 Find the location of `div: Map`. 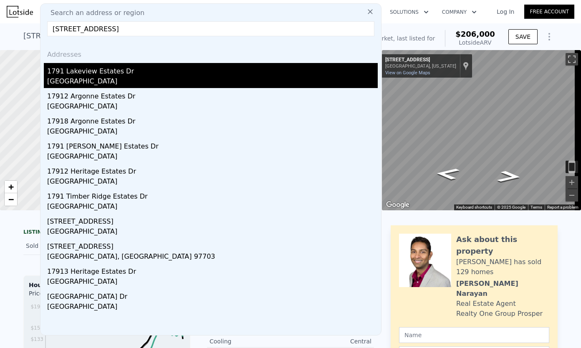

div: Map is located at coordinates (481, 130).